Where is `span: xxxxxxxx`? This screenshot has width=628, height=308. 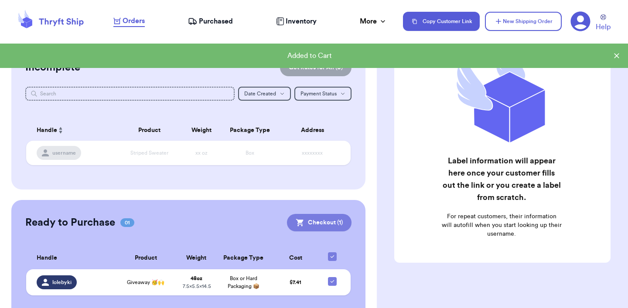 span: xxxxxxxx is located at coordinates (312, 153).